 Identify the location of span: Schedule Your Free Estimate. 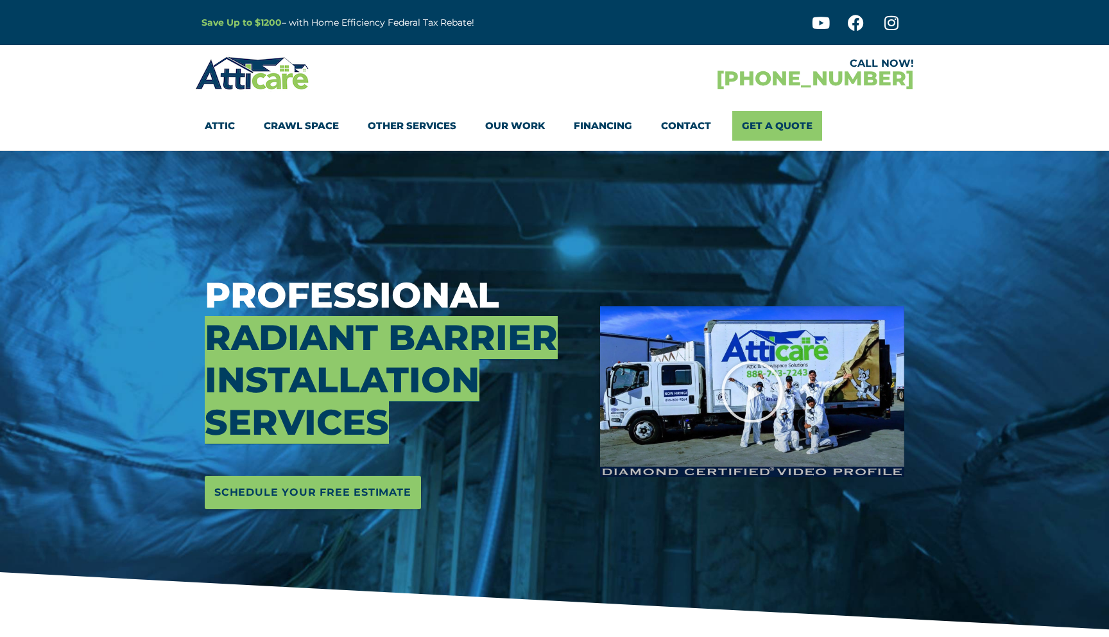
(313, 492).